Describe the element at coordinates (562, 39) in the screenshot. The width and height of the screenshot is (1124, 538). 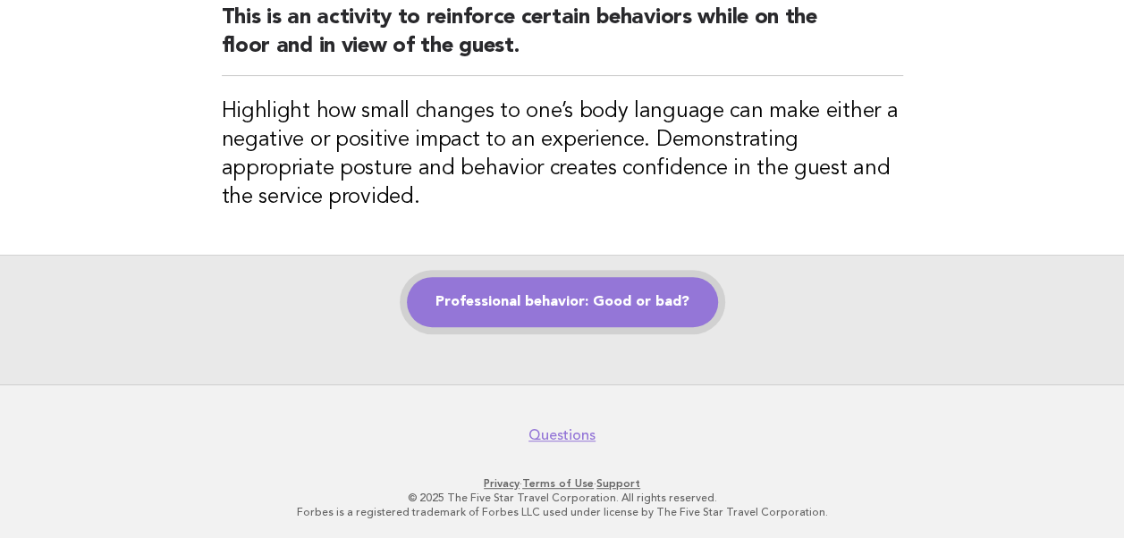
I see `h2: This is an activity to reinforce certain behaviors while on the floor and in view of the guest.` at that location.